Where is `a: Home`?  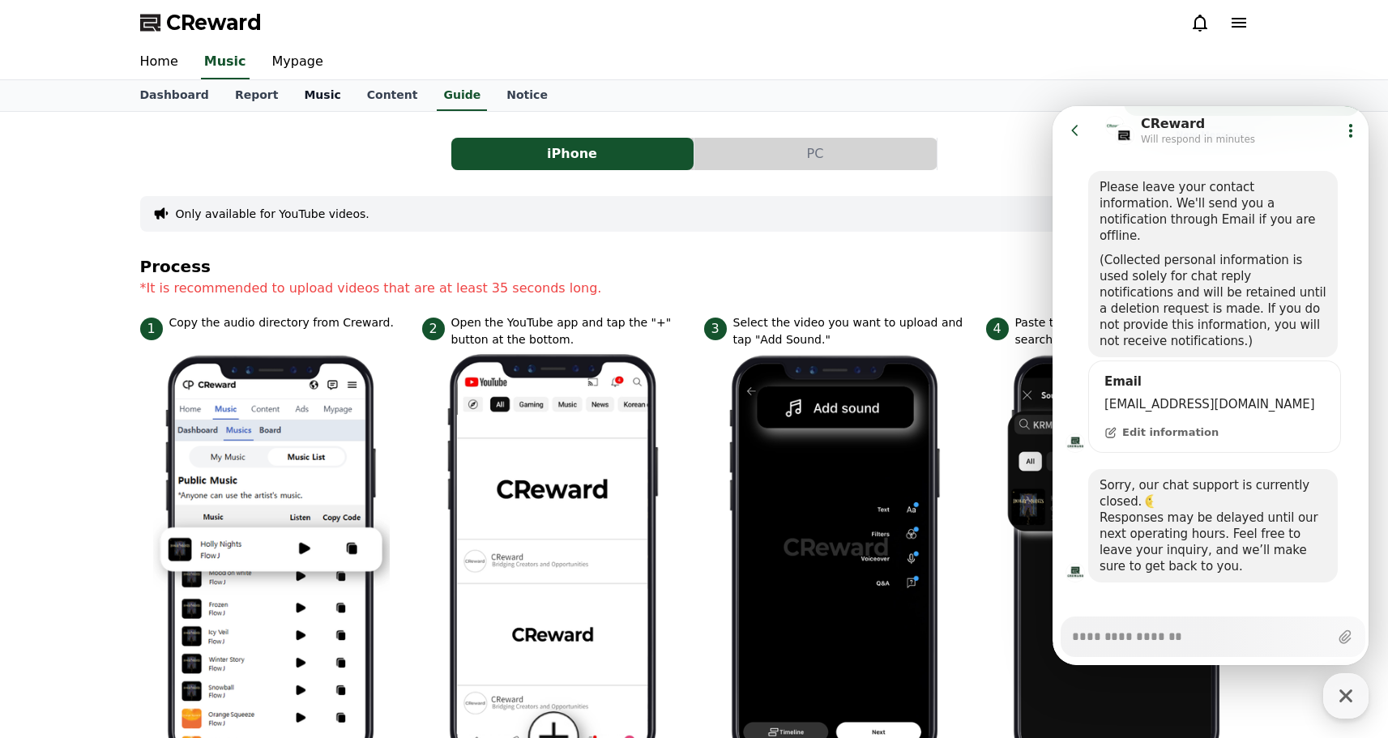 a: Home is located at coordinates (159, 62).